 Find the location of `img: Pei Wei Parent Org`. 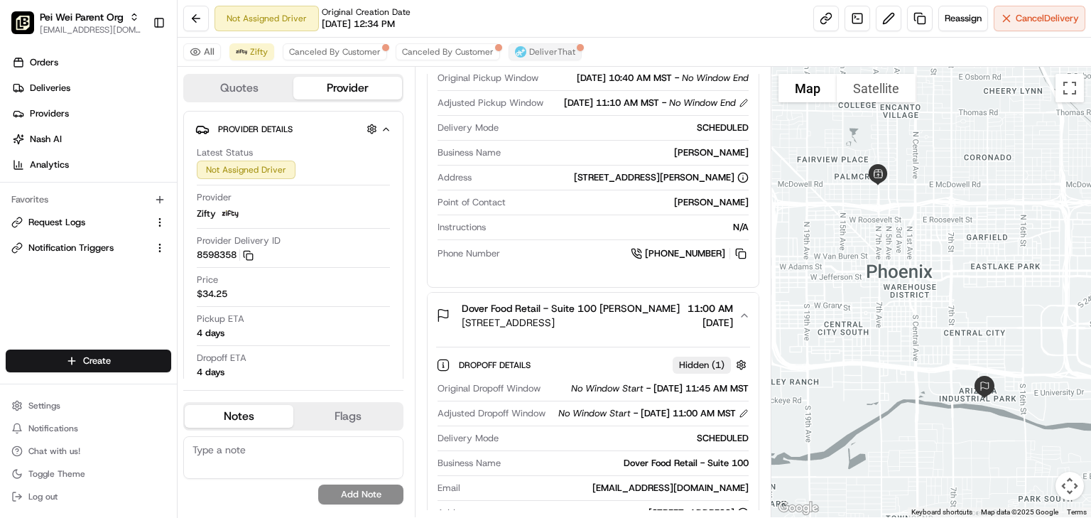

img: Pei Wei Parent Org is located at coordinates (23, 23).